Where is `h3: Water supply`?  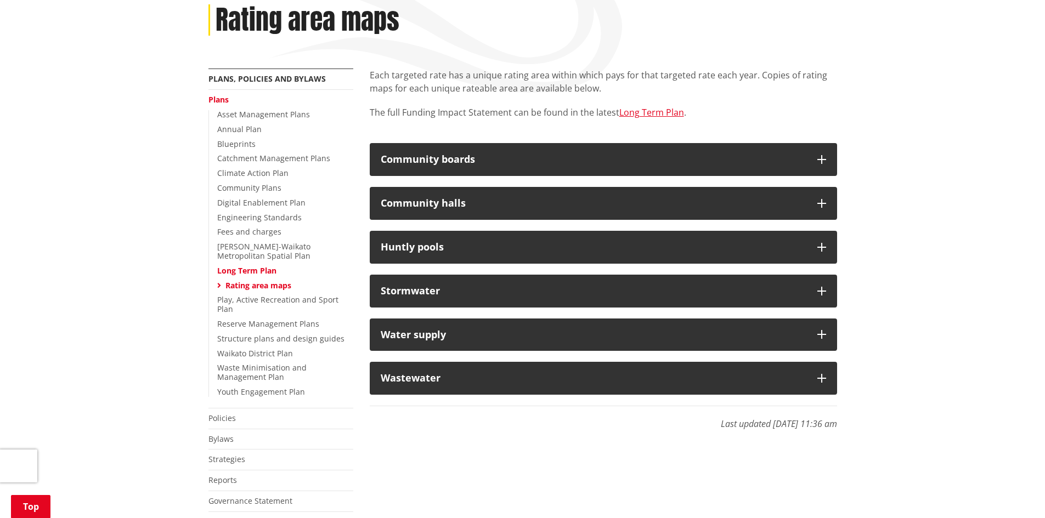
h3: Water supply is located at coordinates (593, 335).